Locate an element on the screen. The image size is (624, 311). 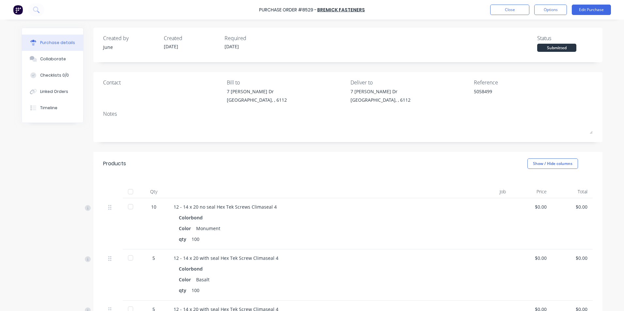
button: Options is located at coordinates (550, 10).